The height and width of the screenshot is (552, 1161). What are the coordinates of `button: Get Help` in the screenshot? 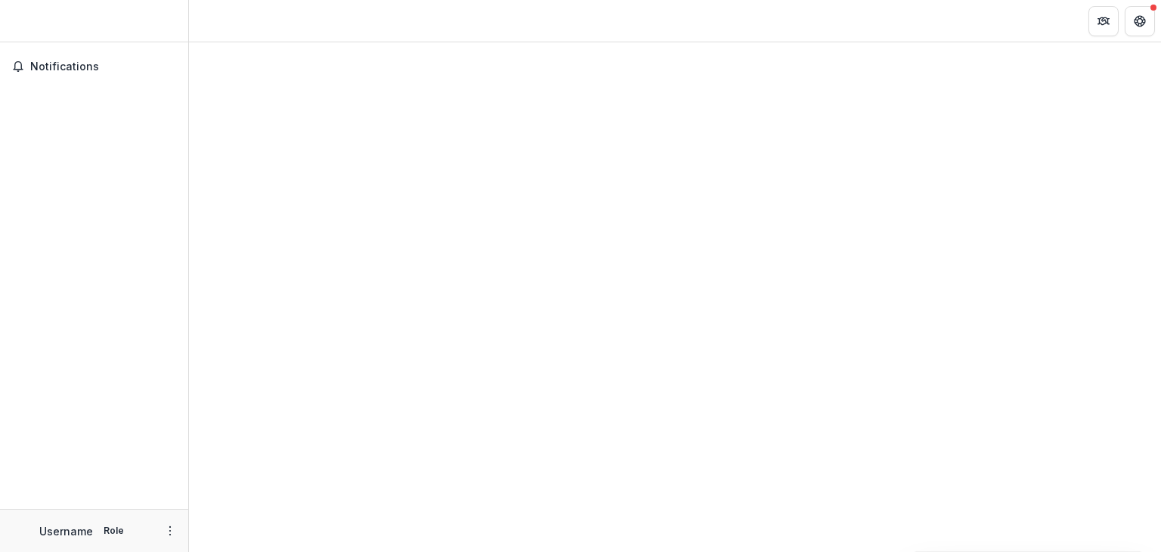 It's located at (1140, 21).